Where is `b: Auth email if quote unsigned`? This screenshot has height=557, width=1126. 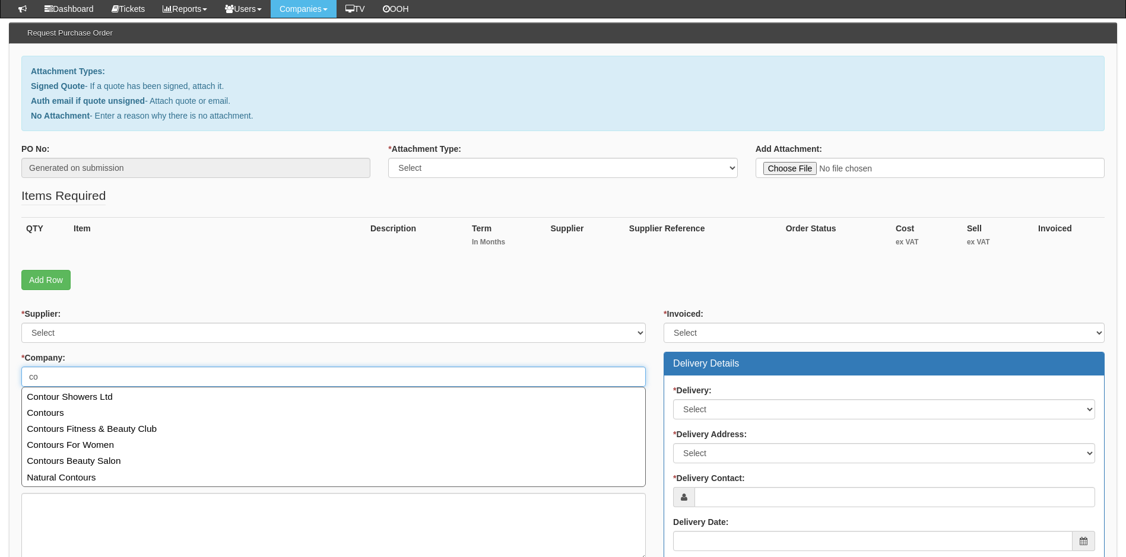
b: Auth email if quote unsigned is located at coordinates (88, 101).